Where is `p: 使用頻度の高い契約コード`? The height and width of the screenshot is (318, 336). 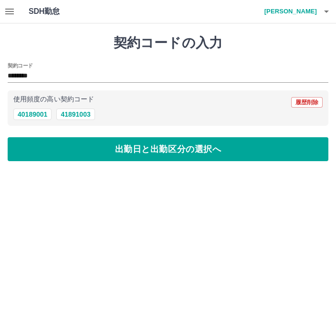 p: 使用頻度の高い契約コード is located at coordinates (54, 99).